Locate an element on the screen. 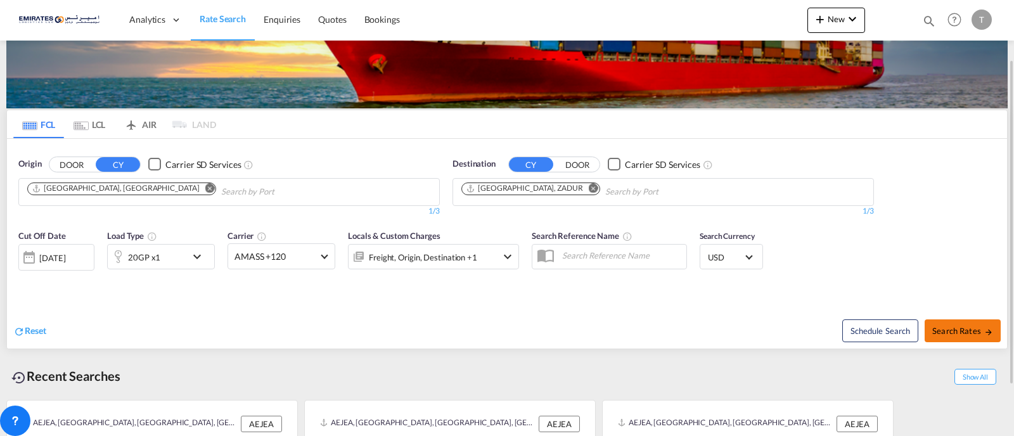  md-tab-item: LCL is located at coordinates (89, 124).